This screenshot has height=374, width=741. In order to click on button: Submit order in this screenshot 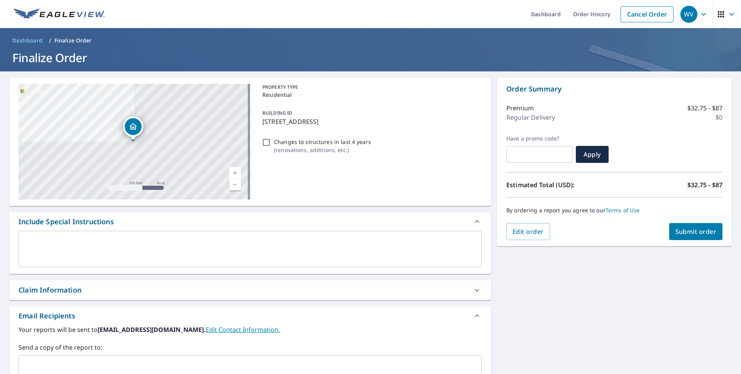, I will do `click(696, 232)`.